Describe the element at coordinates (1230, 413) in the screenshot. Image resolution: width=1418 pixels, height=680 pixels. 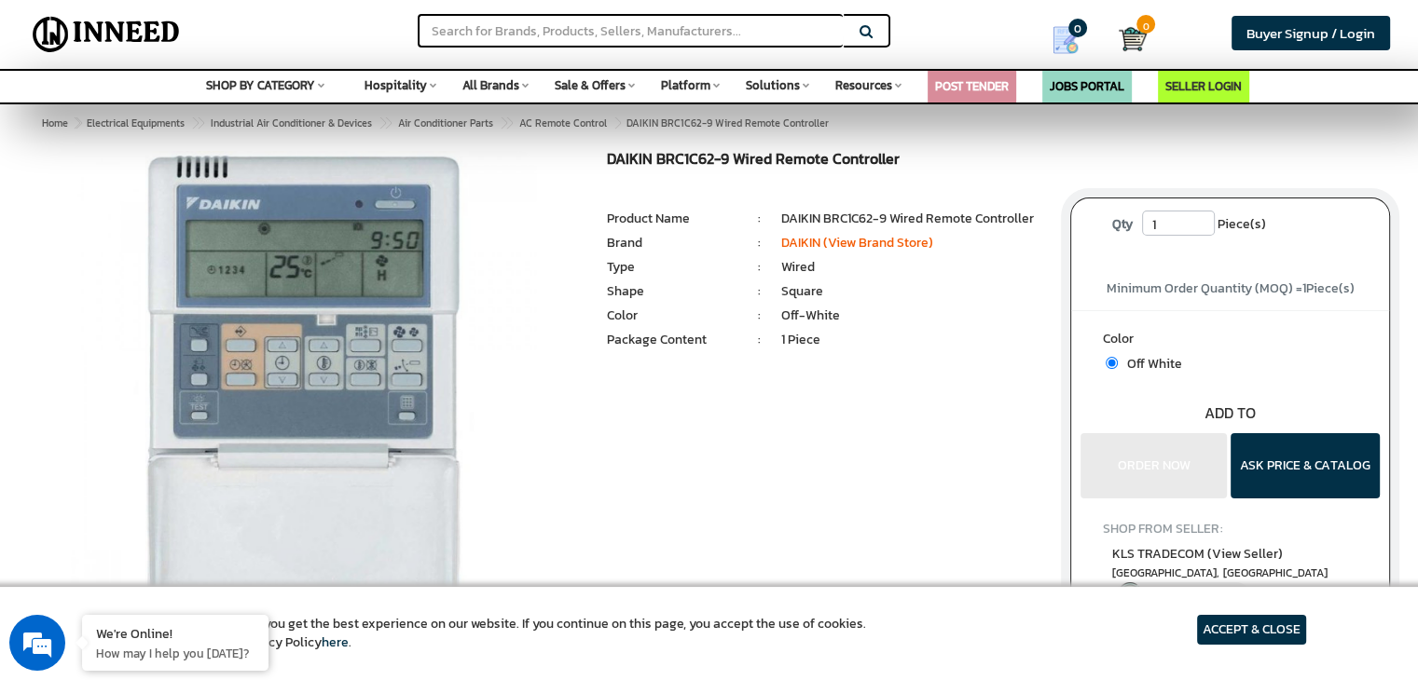
I see `div: ADD TO` at that location.